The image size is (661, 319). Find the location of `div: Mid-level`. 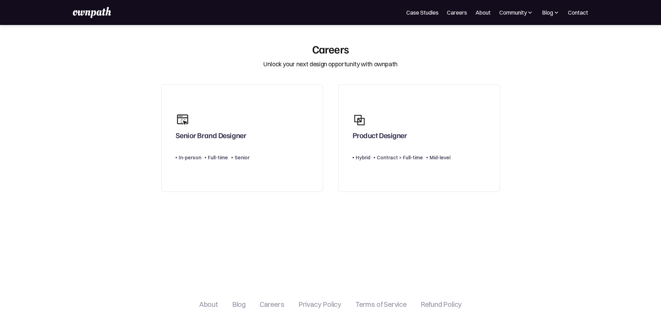

div: Mid-level is located at coordinates (440, 158).